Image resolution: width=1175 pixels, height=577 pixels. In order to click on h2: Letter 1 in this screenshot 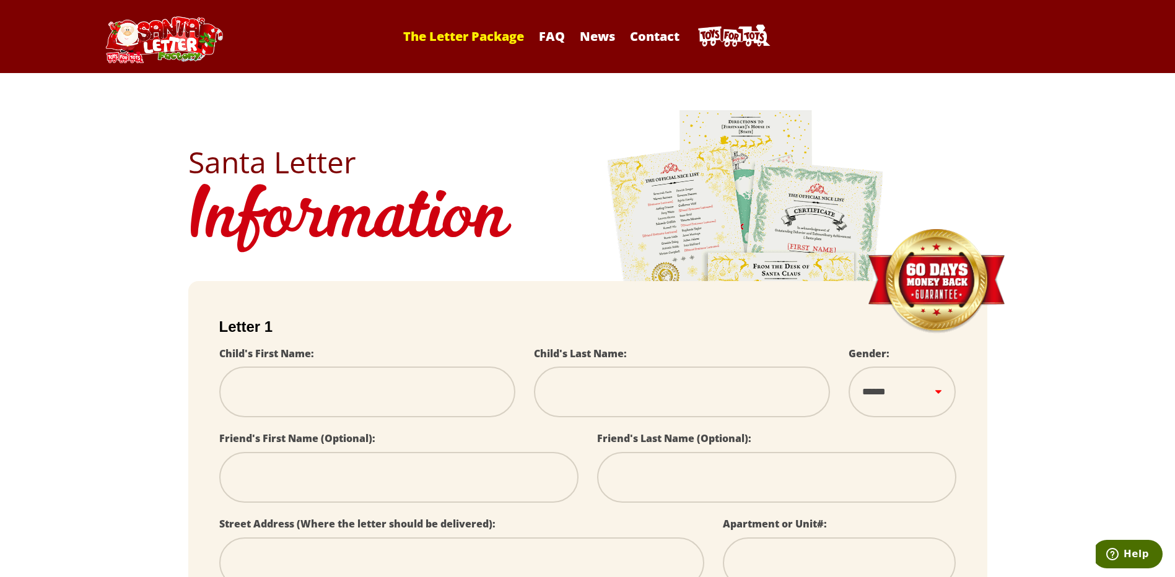, I will do `click(588, 327)`.